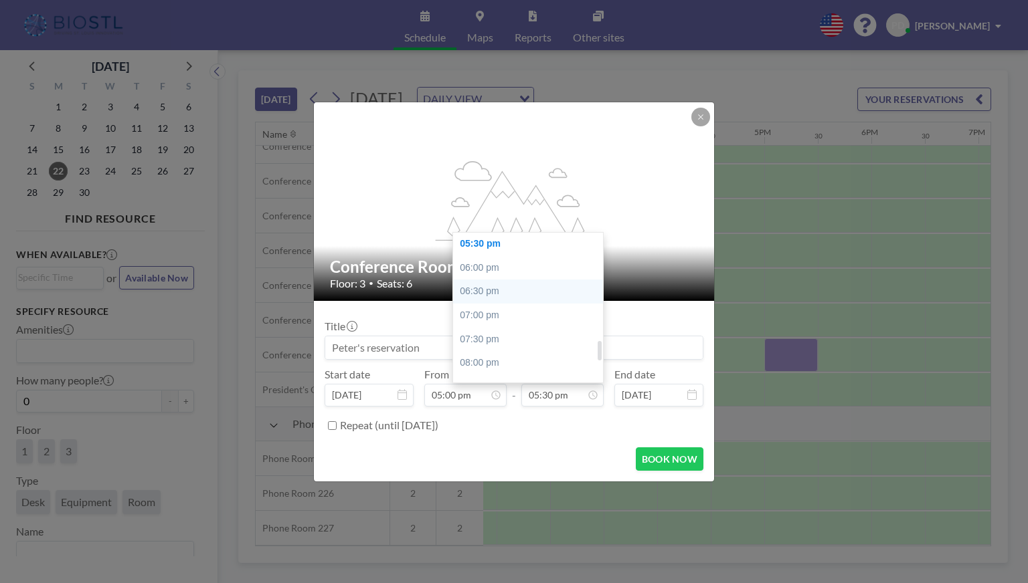 The height and width of the screenshot is (583, 1028). What do you see at coordinates (340, 326) in the screenshot?
I see `label: Title` at bounding box center [340, 326].